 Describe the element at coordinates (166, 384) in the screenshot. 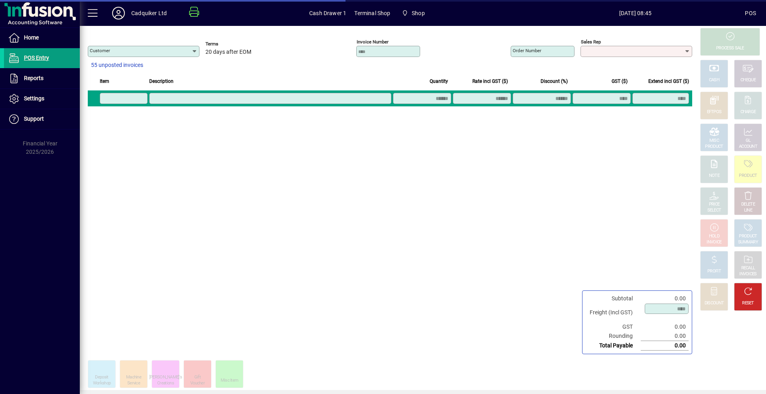

I see `div: Creations` at that location.